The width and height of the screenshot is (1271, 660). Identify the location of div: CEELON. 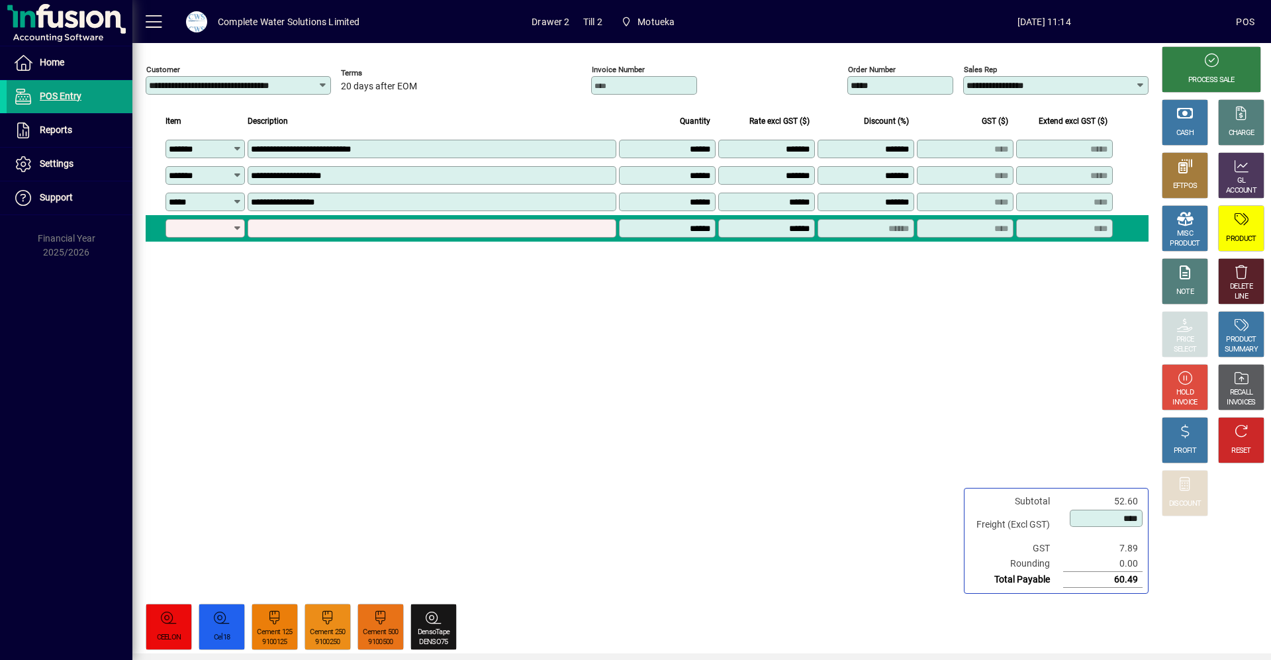
(169, 638).